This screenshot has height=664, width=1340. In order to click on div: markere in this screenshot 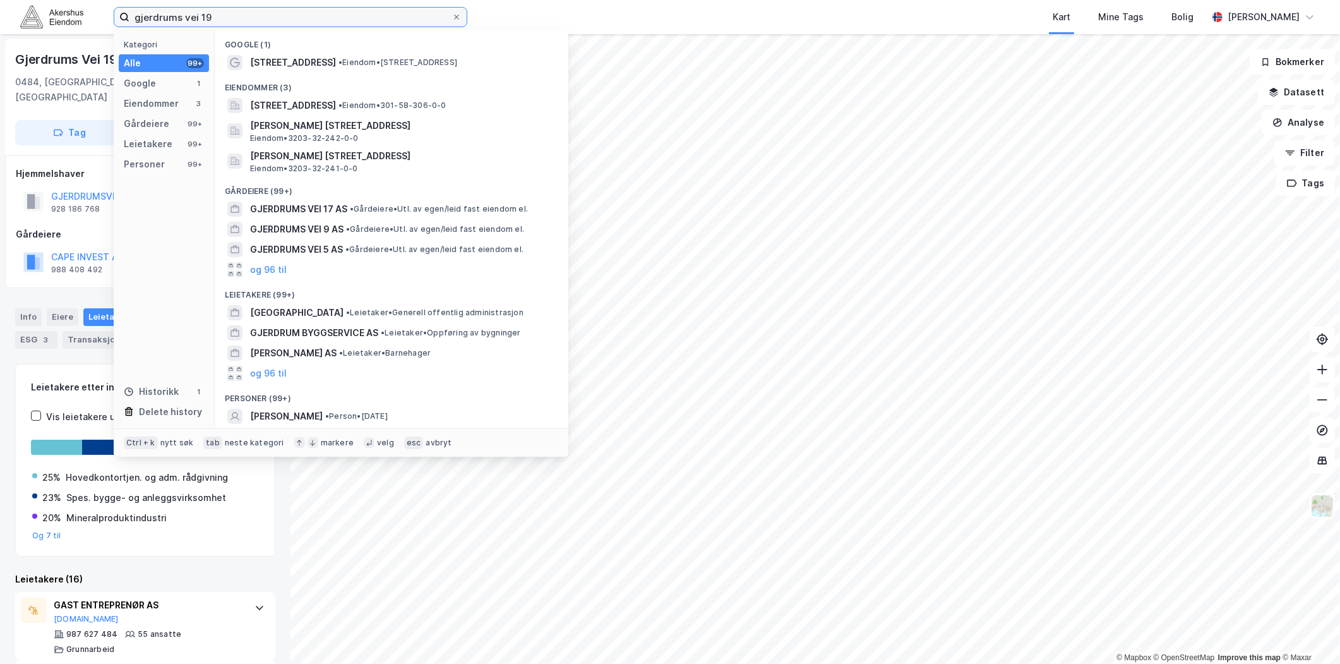, I will do `click(337, 443)`.